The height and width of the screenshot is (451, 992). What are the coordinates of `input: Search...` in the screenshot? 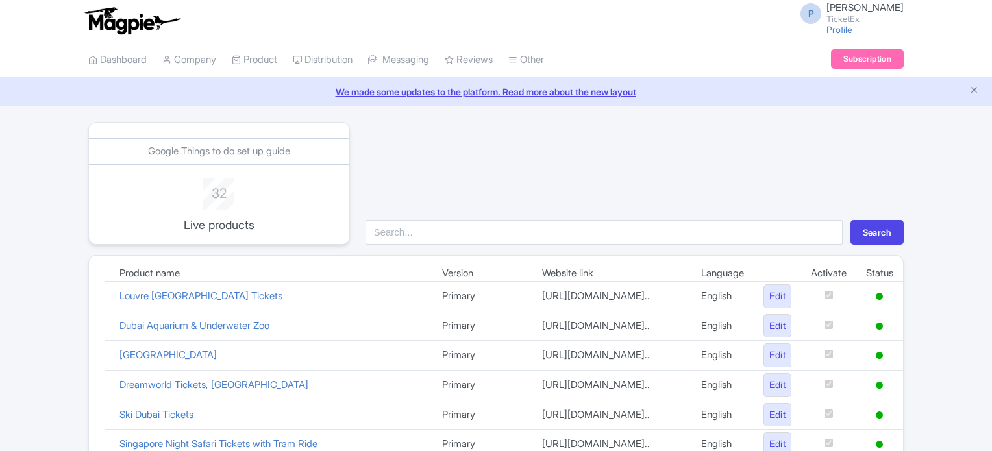 It's located at (604, 232).